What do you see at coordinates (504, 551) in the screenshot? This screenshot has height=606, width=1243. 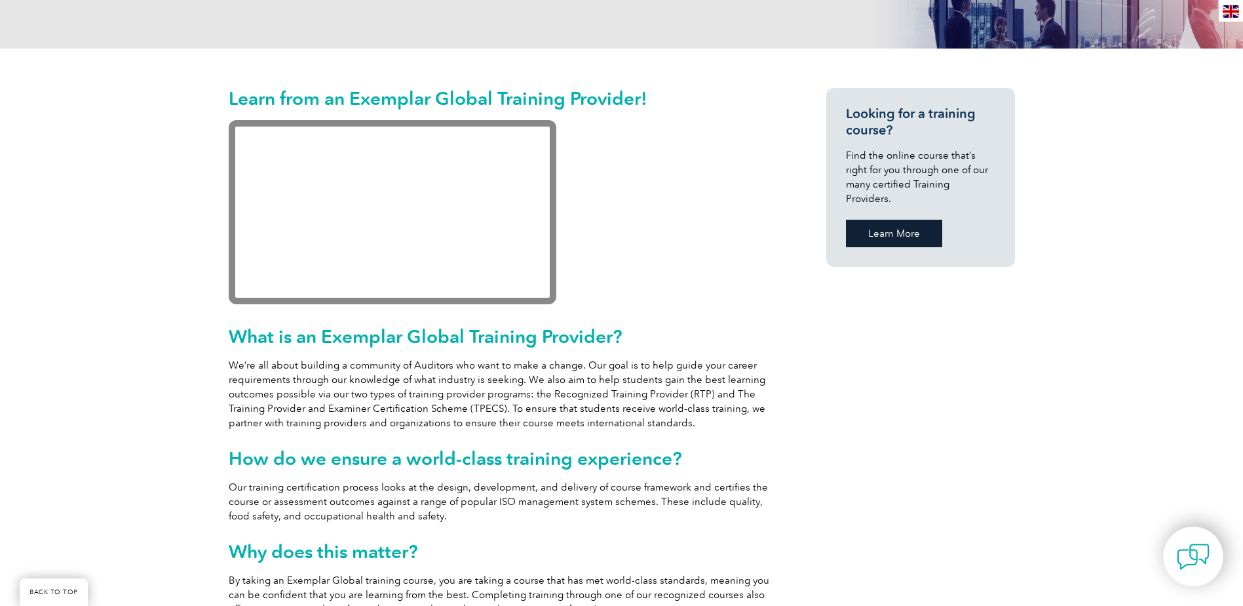 I see `h2: Why does this matter?` at bounding box center [504, 551].